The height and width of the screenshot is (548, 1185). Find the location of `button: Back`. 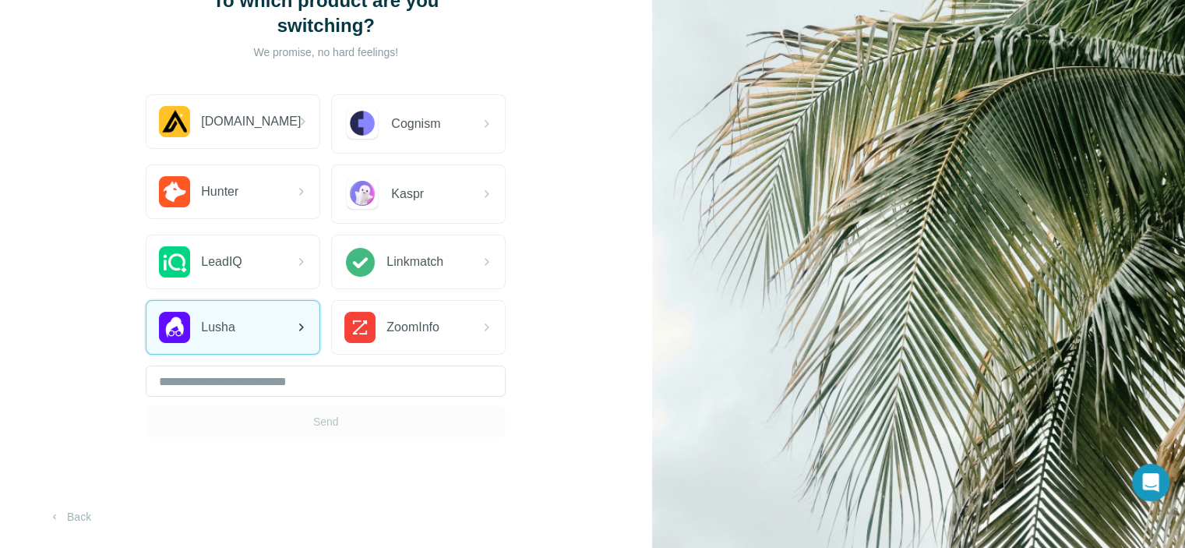

button: Back is located at coordinates (69, 517).